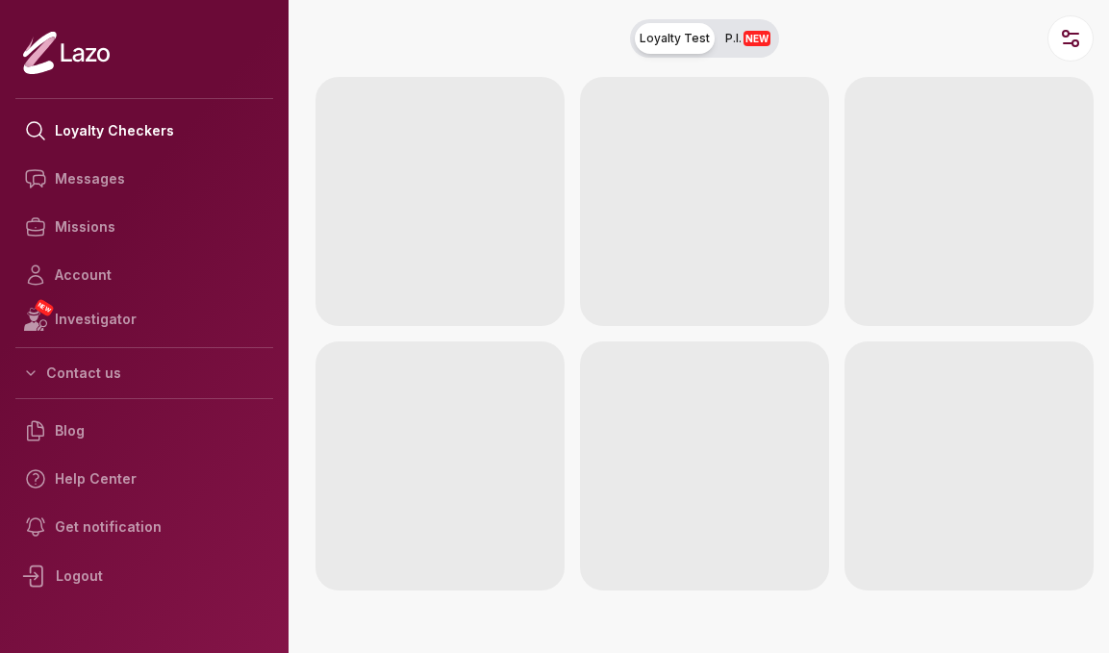  What do you see at coordinates (747, 38) in the screenshot?
I see `span: P.I.` at bounding box center [747, 38].